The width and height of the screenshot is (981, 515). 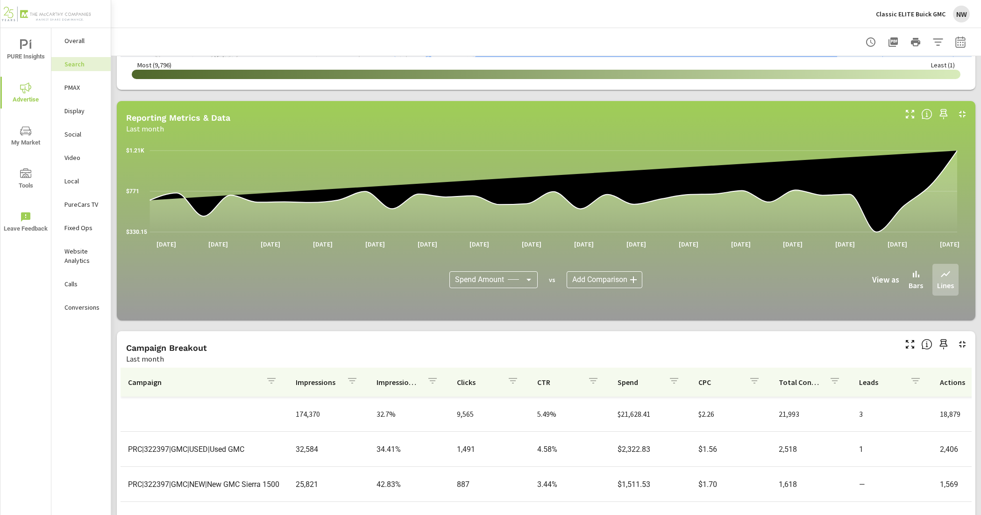 I want to click on p: $21,628.41, so click(x=651, y=414).